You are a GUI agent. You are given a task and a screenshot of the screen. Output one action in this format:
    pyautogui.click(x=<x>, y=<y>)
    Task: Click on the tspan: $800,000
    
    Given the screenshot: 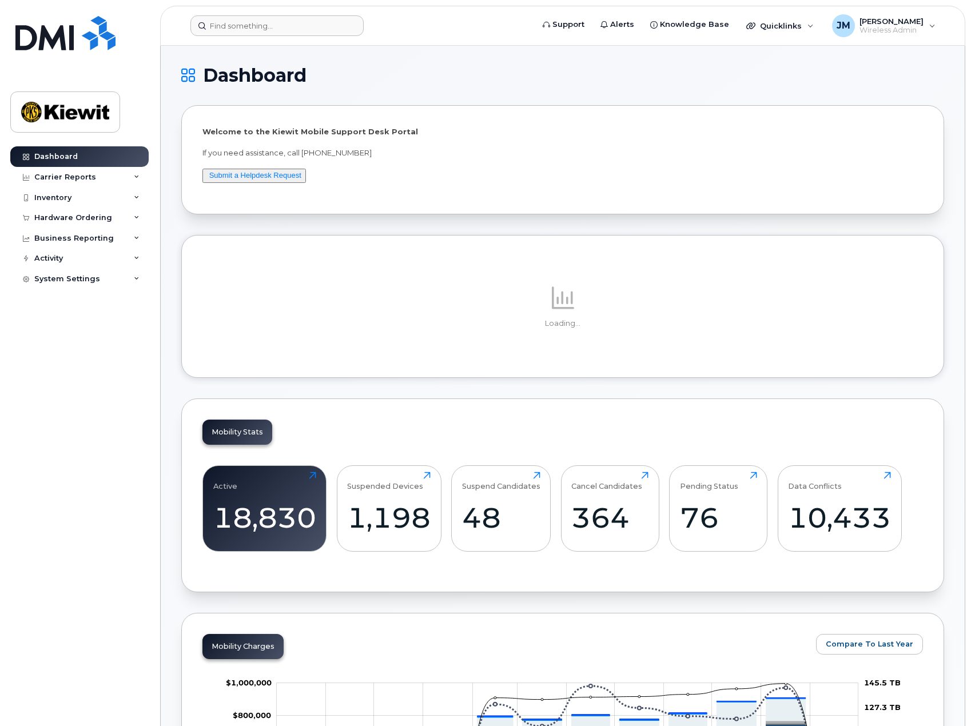 What is the action you would take?
    pyautogui.click(x=251, y=716)
    